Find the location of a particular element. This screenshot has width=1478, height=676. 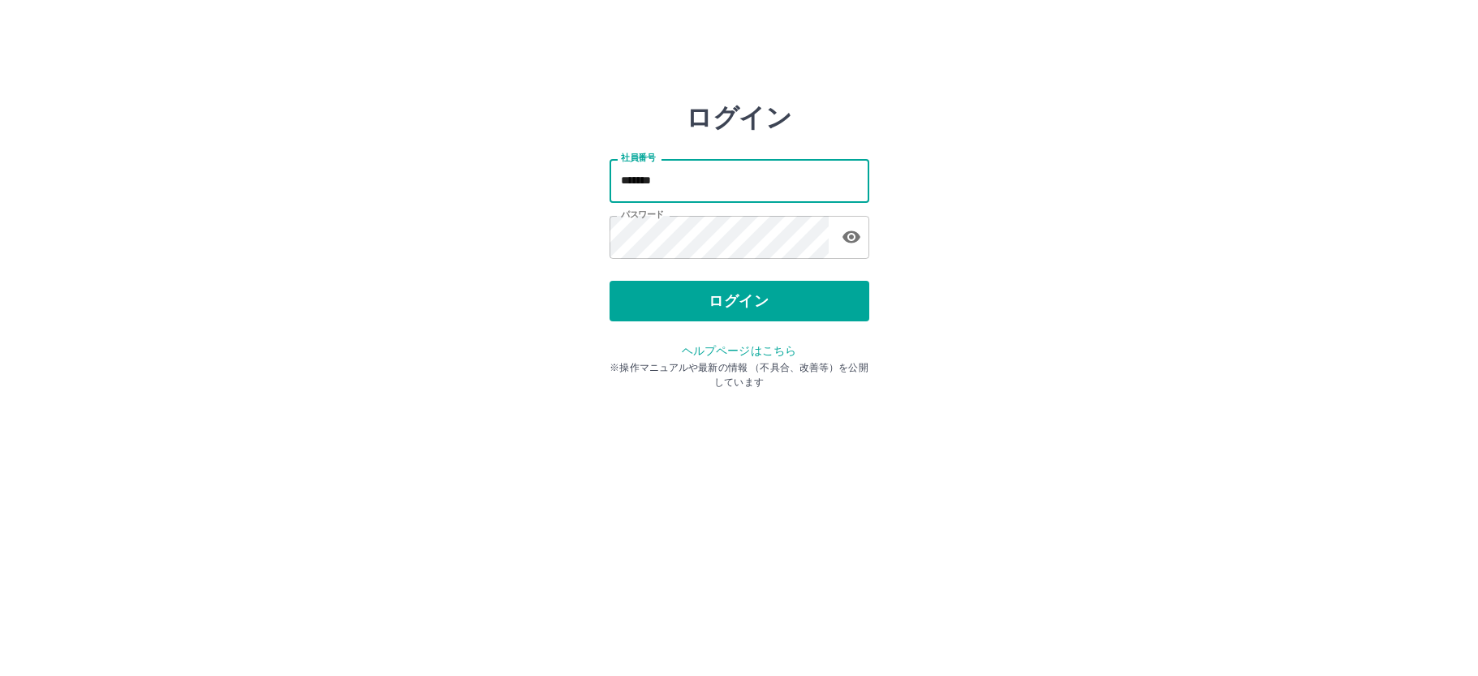

label: 社員番号 is located at coordinates (638, 157).